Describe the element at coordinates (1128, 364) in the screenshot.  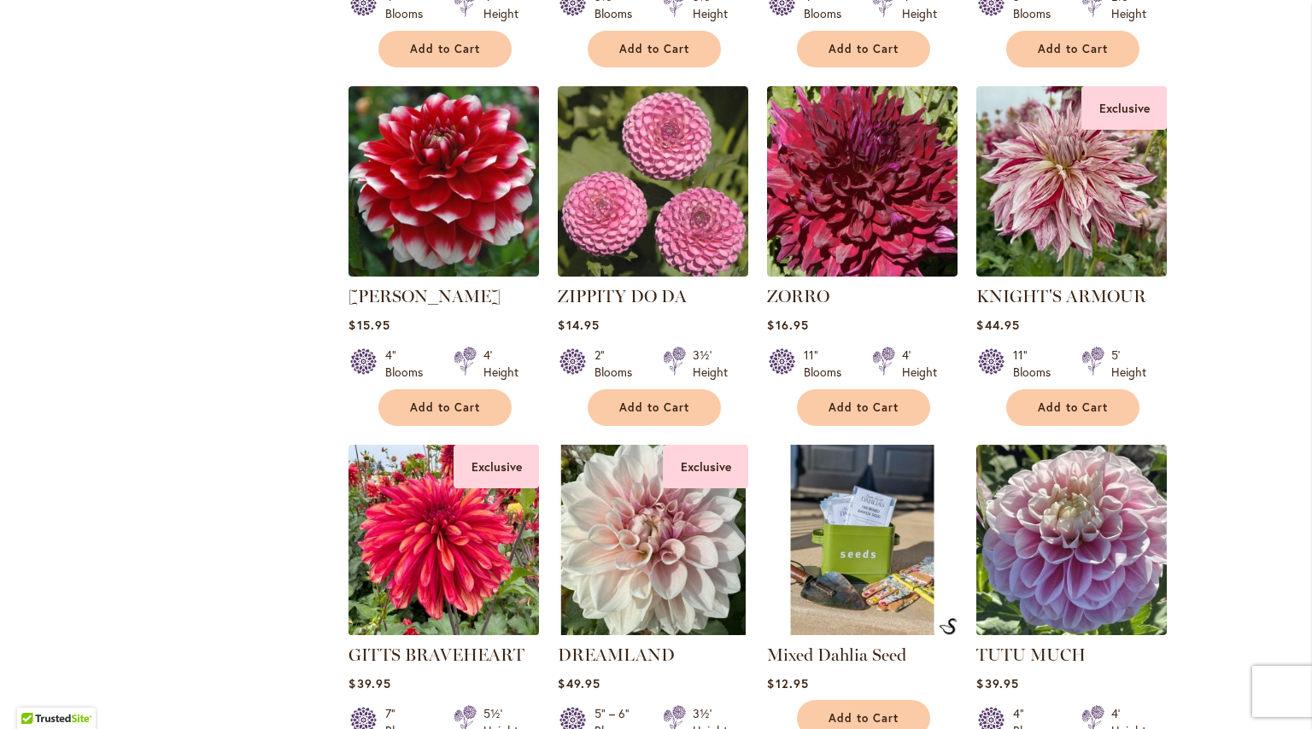
I see `div: 5' Height` at that location.